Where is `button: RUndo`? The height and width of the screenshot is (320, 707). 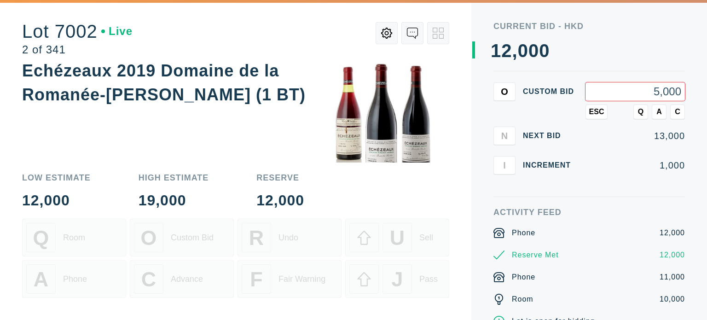
button: RUndo is located at coordinates (290, 238).